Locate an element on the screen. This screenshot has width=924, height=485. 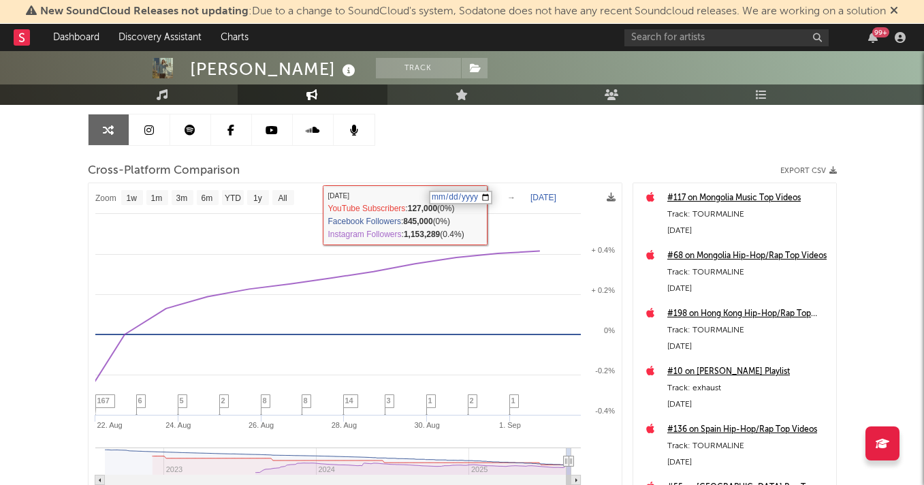
div: #117 on Mongolia Music Top Videos is located at coordinates (749, 198).